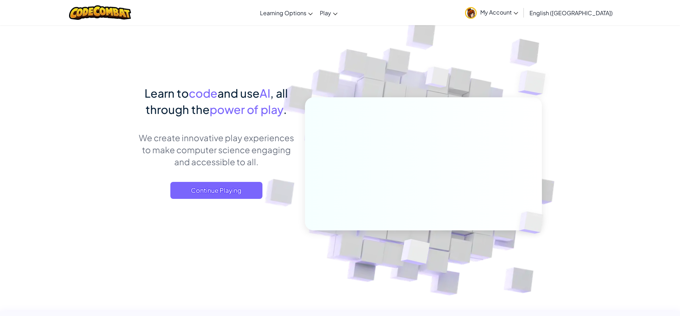  Describe the element at coordinates (238, 93) in the screenshot. I see `span: and use` at that location.